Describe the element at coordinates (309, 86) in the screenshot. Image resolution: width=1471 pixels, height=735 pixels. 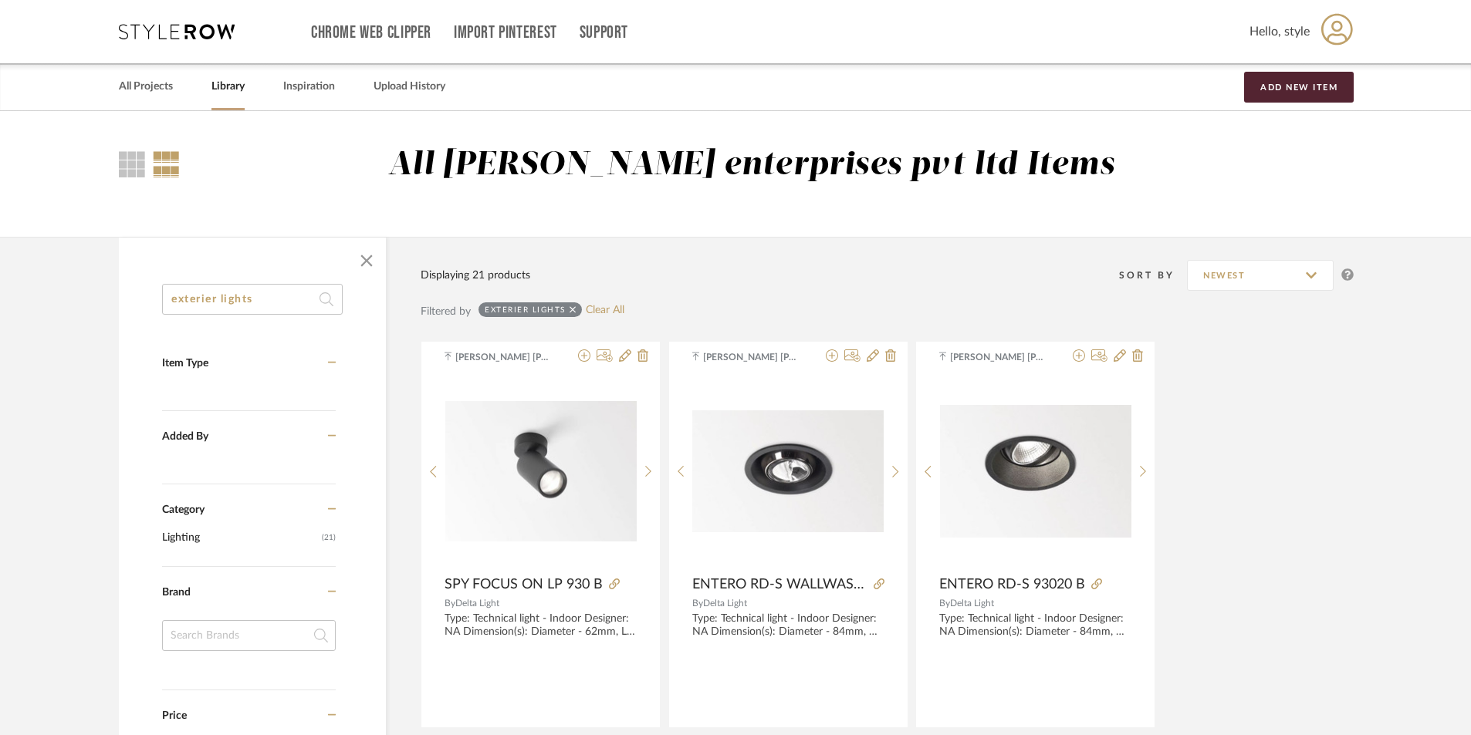
I see `a: Inspiration` at that location.